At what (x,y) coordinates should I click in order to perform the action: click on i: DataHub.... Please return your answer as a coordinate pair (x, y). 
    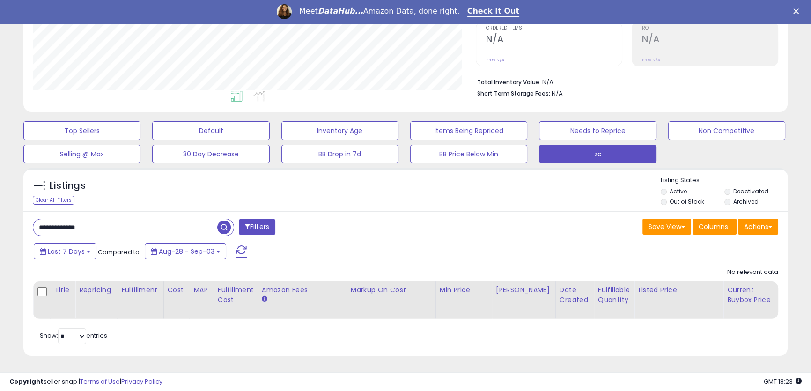
    Looking at the image, I should click on (340, 11).